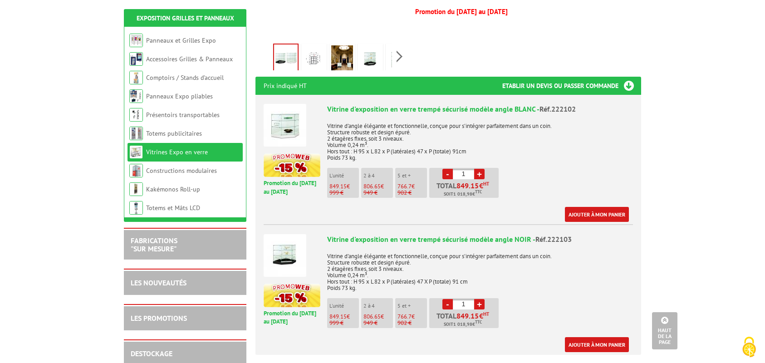 The image size is (765, 363). What do you see at coordinates (342, 59) in the screenshot?
I see `img: vitrine_exposition_toit_verre_trempe_securise_modele_angle_mise_en_scene_musee_galere_art_collect...` at bounding box center [342, 59].